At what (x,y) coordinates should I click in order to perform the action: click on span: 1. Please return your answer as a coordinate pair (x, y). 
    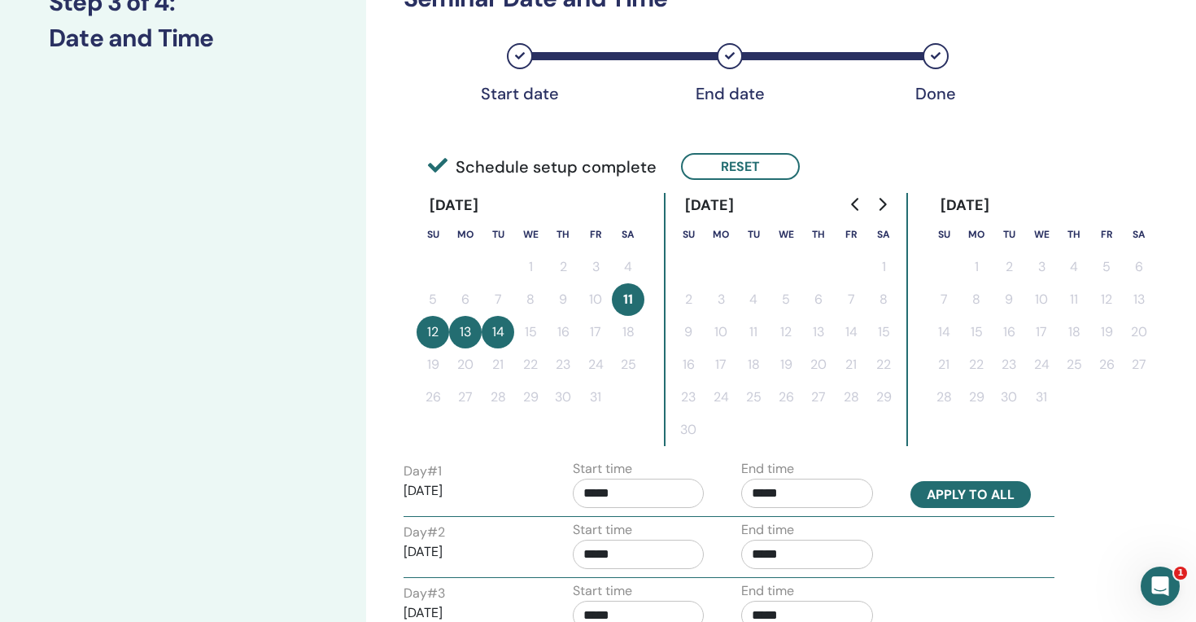
    Looking at the image, I should click on (1181, 573).